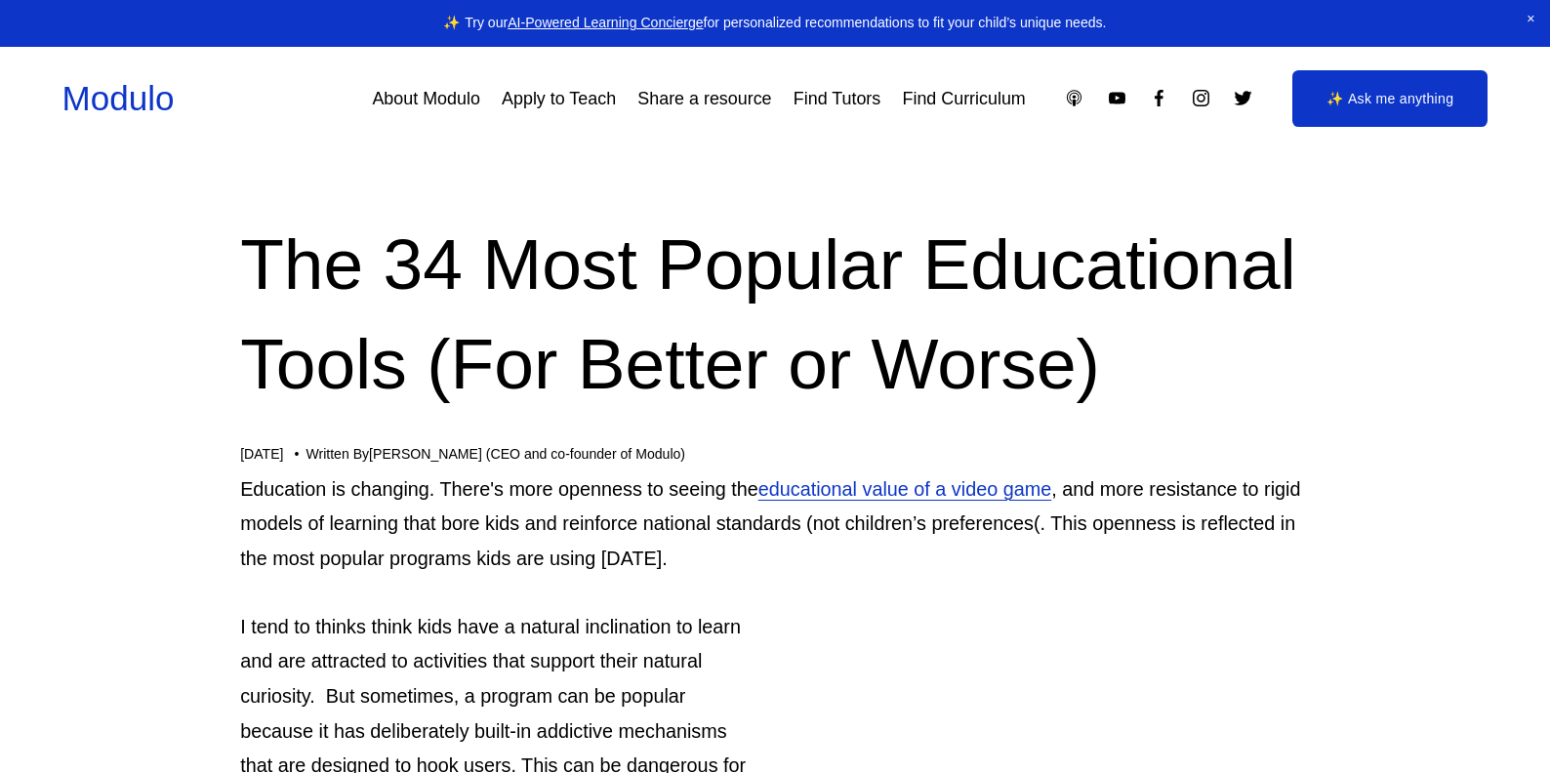  What do you see at coordinates (1073, 98) in the screenshot?
I see `a: Apple Podcasts` at bounding box center [1073, 98].